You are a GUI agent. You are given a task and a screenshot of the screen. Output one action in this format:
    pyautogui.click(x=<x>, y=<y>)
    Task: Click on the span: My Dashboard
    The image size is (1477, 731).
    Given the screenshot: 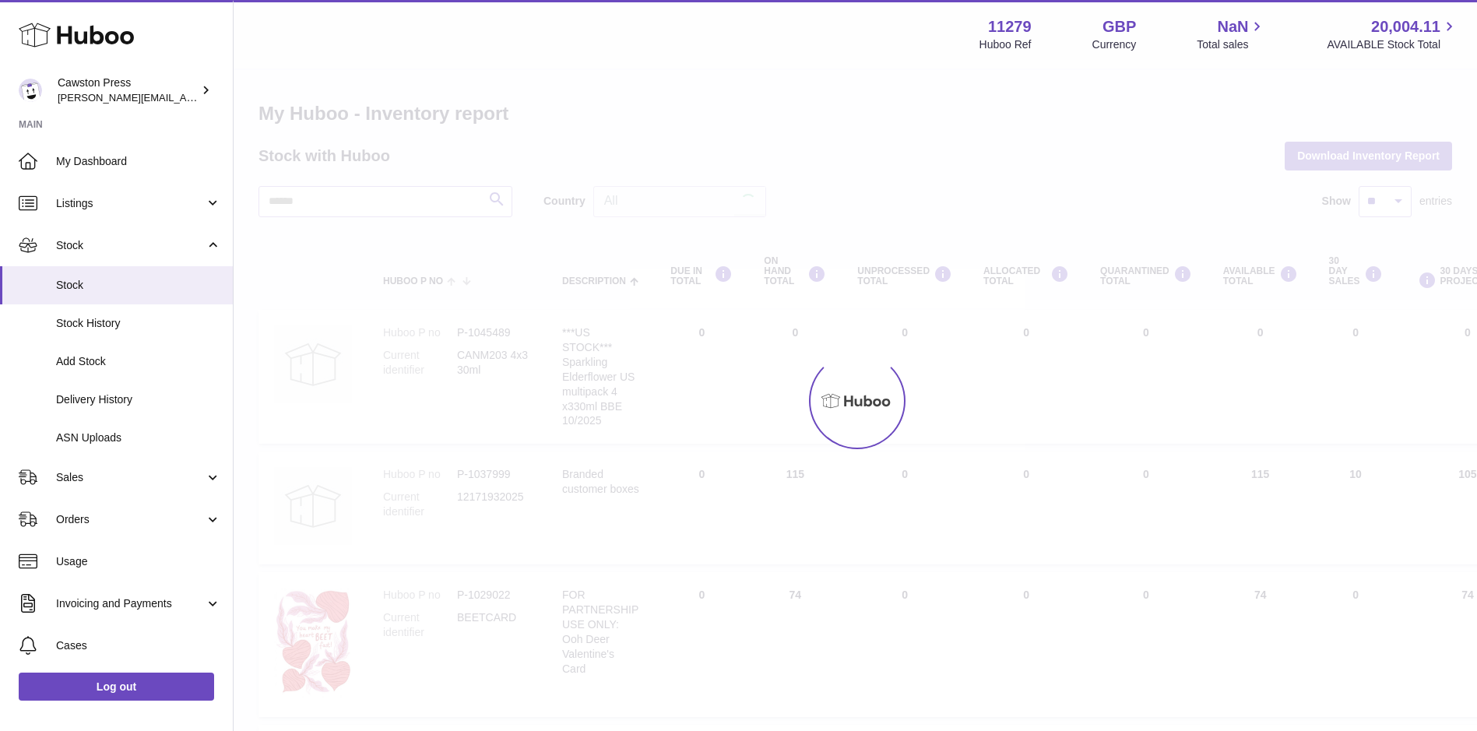 What is the action you would take?
    pyautogui.click(x=139, y=161)
    